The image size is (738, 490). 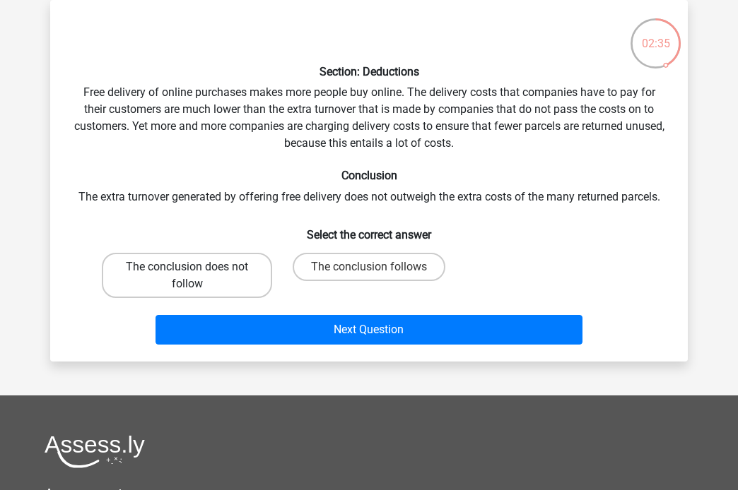 What do you see at coordinates (369, 181) in the screenshot?
I see `div: Free delivery of online purchases makes more people buy online. The delivery costs that companies...` at bounding box center [369, 181].